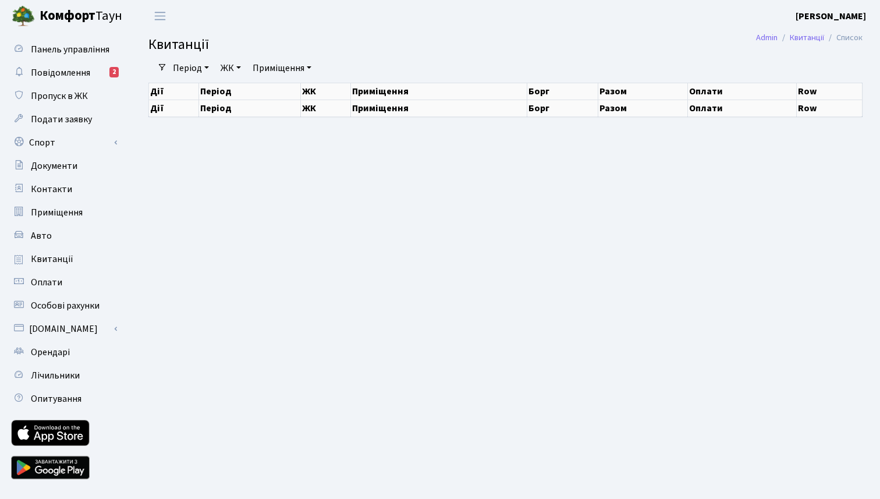 The width and height of the screenshot is (880, 499). Describe the element at coordinates (64, 375) in the screenshot. I see `a: Лічильники` at that location.